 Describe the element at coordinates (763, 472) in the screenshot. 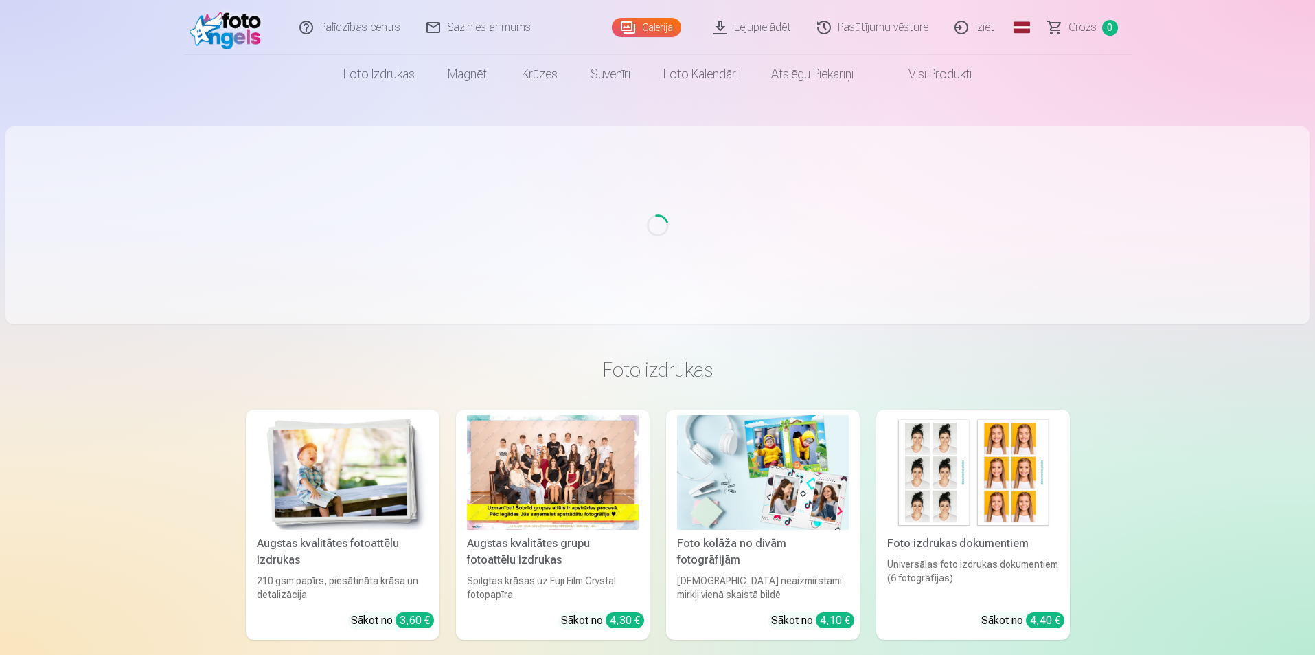

I see `img: Foto kolāža no divām fotogrāfijām` at that location.